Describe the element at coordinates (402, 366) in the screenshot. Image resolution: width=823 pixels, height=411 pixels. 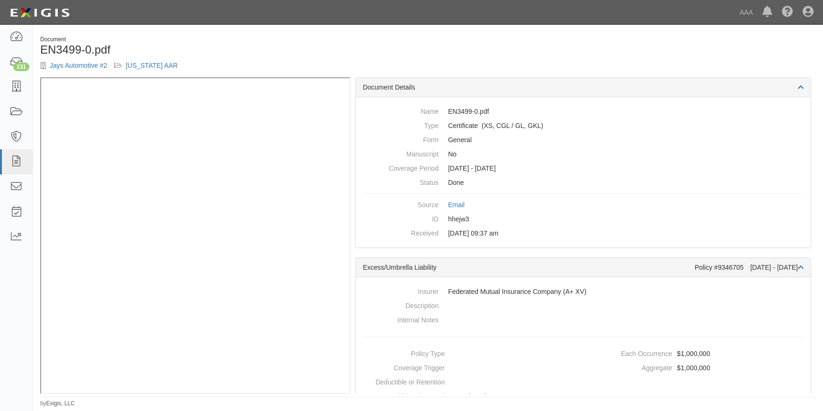
I see `dt: Coverage Trigger` at that location.